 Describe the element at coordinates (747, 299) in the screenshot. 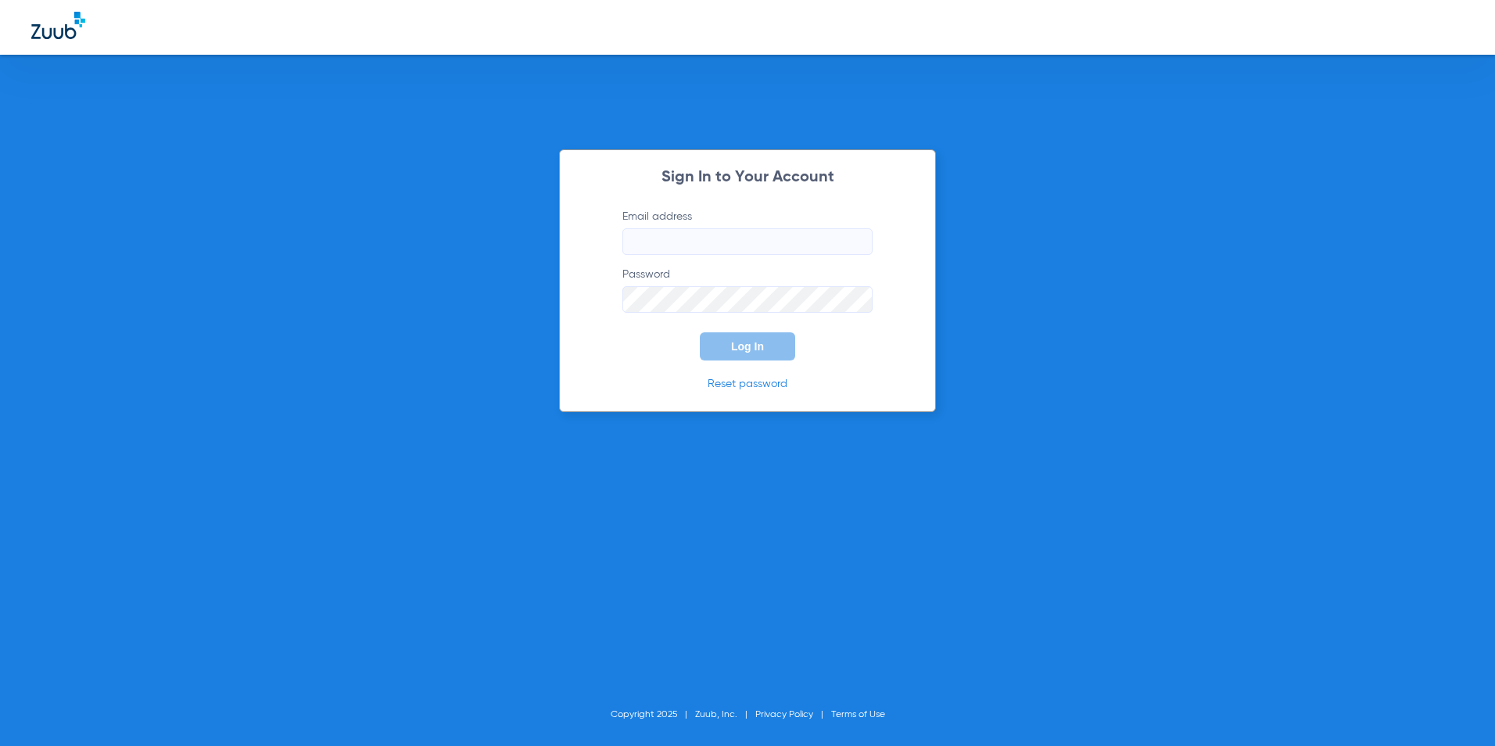

I see `input: Password` at that location.